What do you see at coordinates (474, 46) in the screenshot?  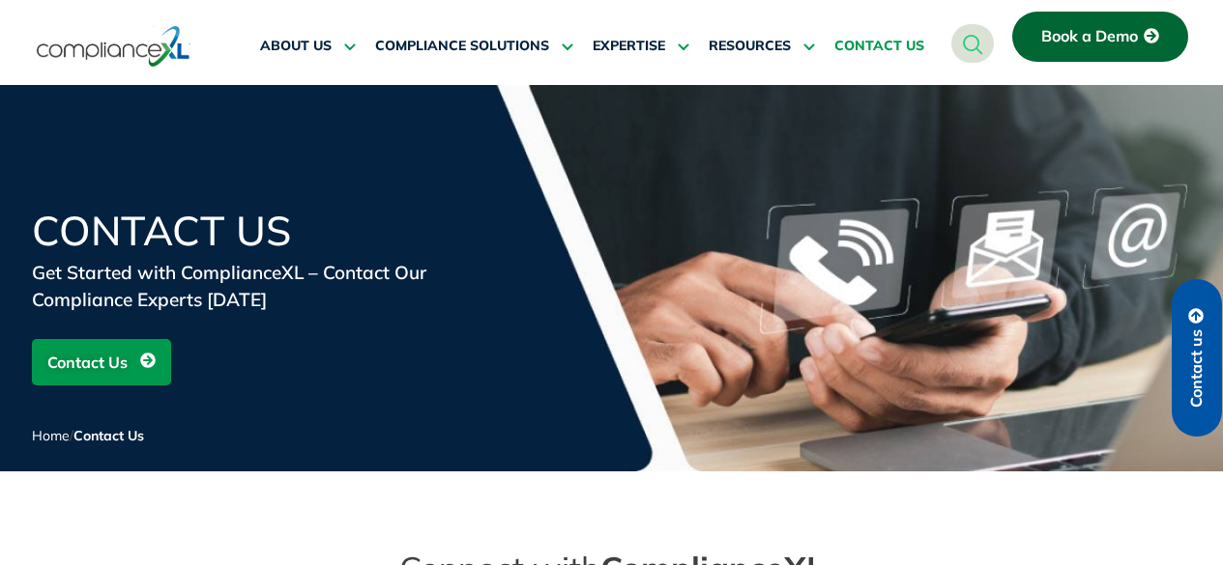 I see `a: COMPLIANCE SOLUTIONS` at bounding box center [474, 46].